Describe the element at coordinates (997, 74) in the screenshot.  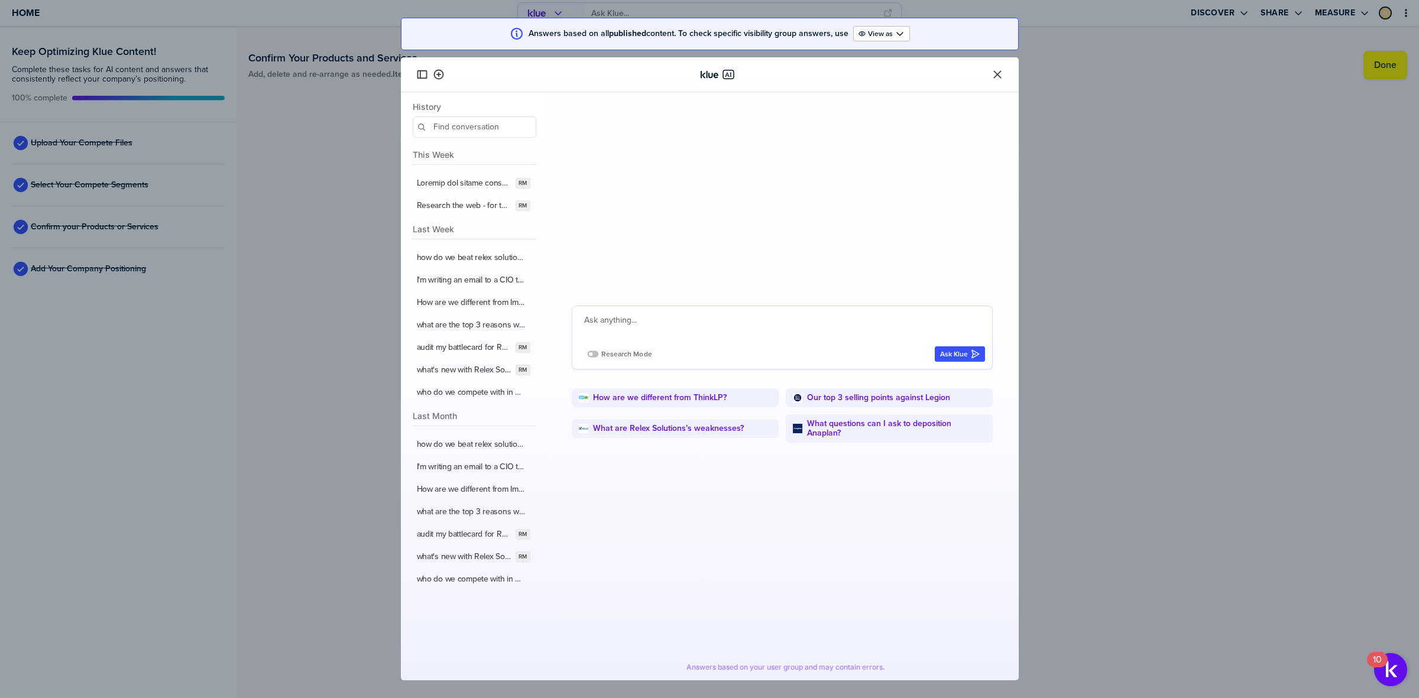
I see `button: Close` at that location.